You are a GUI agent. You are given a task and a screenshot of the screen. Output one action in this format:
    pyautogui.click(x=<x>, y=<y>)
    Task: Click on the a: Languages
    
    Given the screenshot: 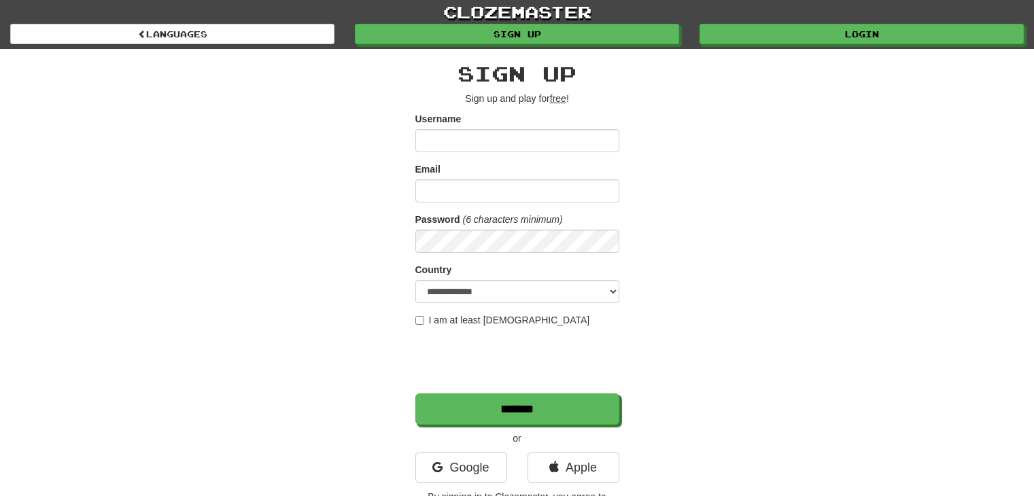 What is the action you would take?
    pyautogui.click(x=172, y=34)
    